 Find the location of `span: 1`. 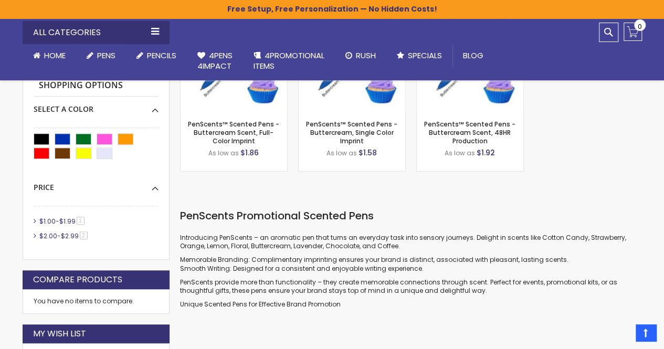

span: 1 is located at coordinates (80, 221).